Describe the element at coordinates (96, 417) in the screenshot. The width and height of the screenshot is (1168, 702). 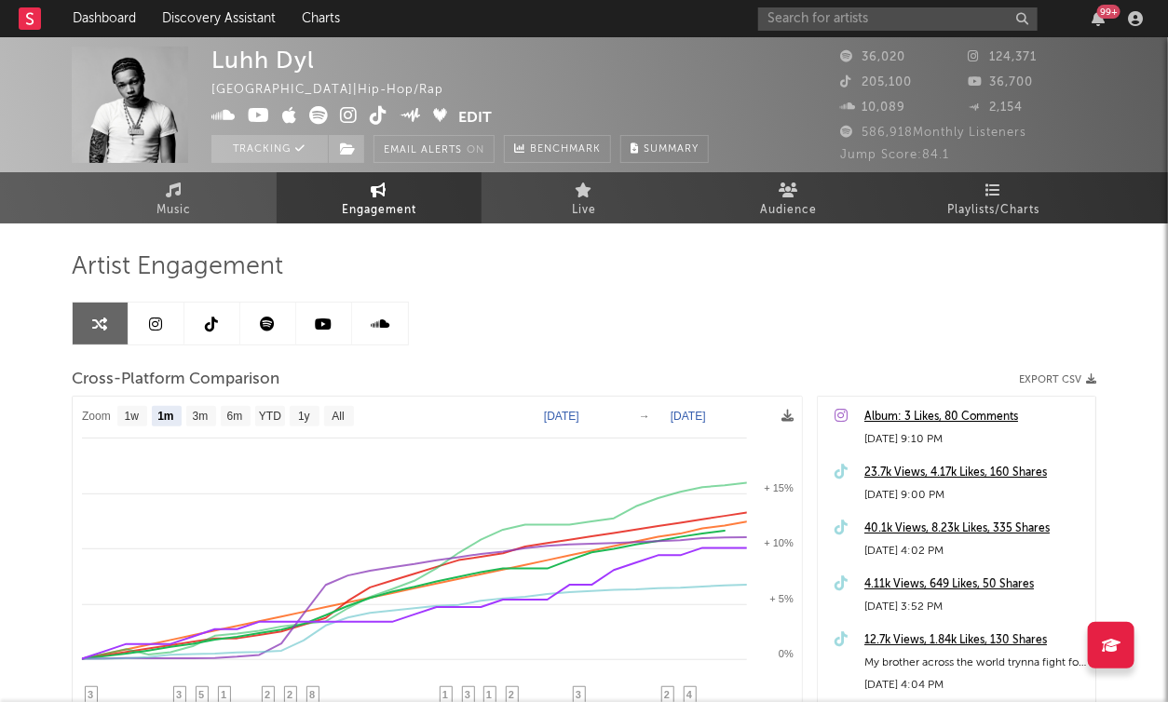
I see `text: Zoom` at that location.